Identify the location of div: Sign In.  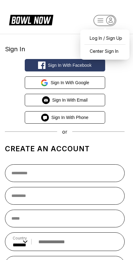
(65, 49).